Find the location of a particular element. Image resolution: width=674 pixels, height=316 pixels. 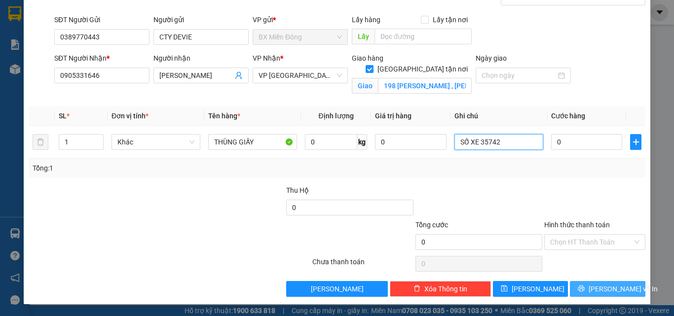

div: Người gửi is located at coordinates (201, 20).